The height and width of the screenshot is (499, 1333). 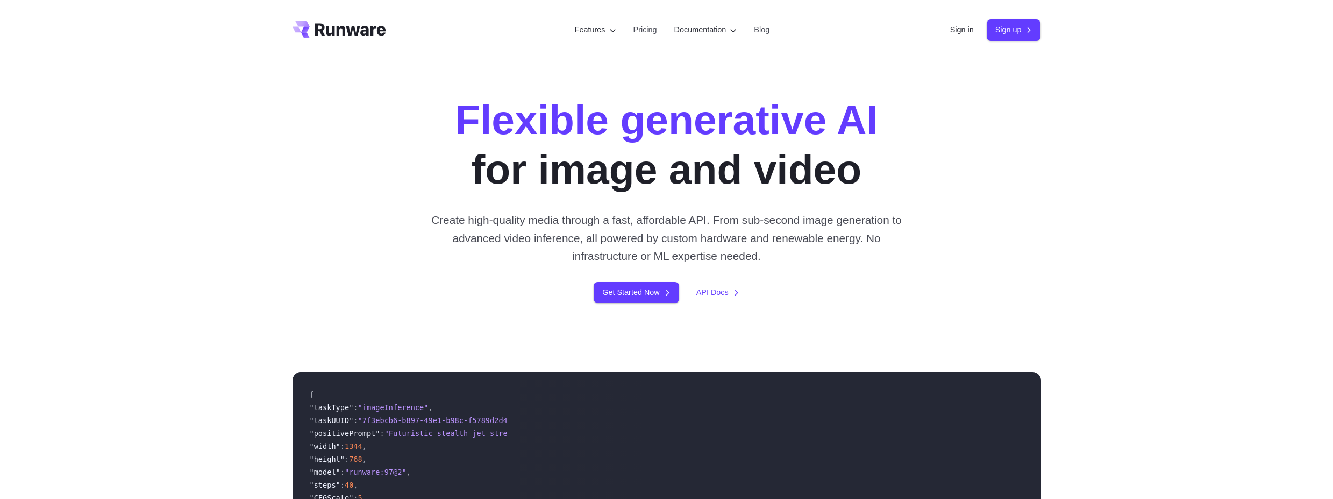 What do you see at coordinates (962, 30) in the screenshot?
I see `a: Sign in` at bounding box center [962, 30].